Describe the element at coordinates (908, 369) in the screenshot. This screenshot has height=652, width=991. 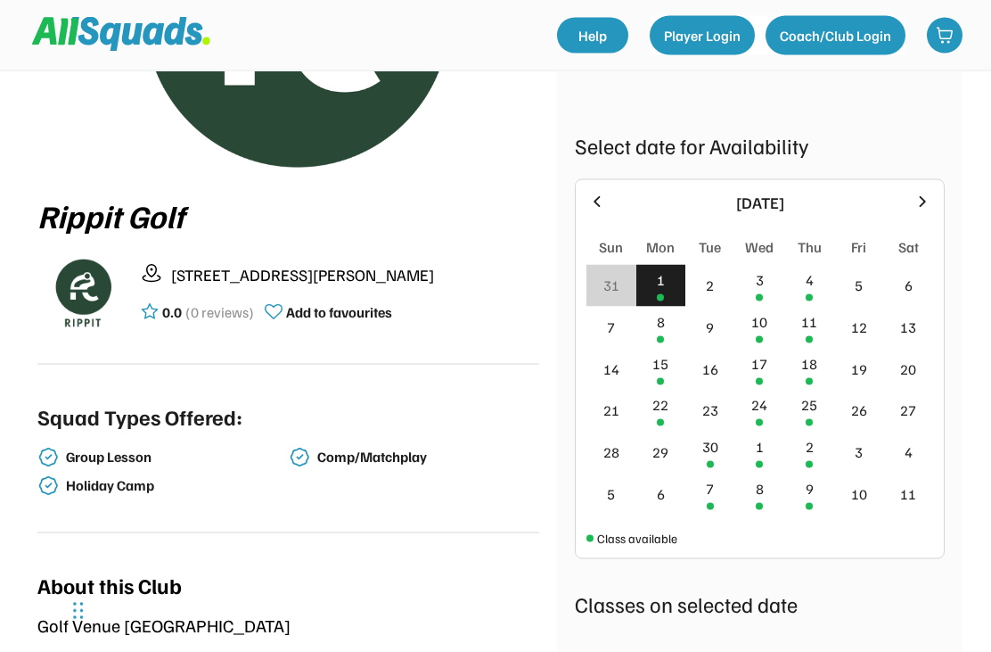
I see `div: 20` at that location.